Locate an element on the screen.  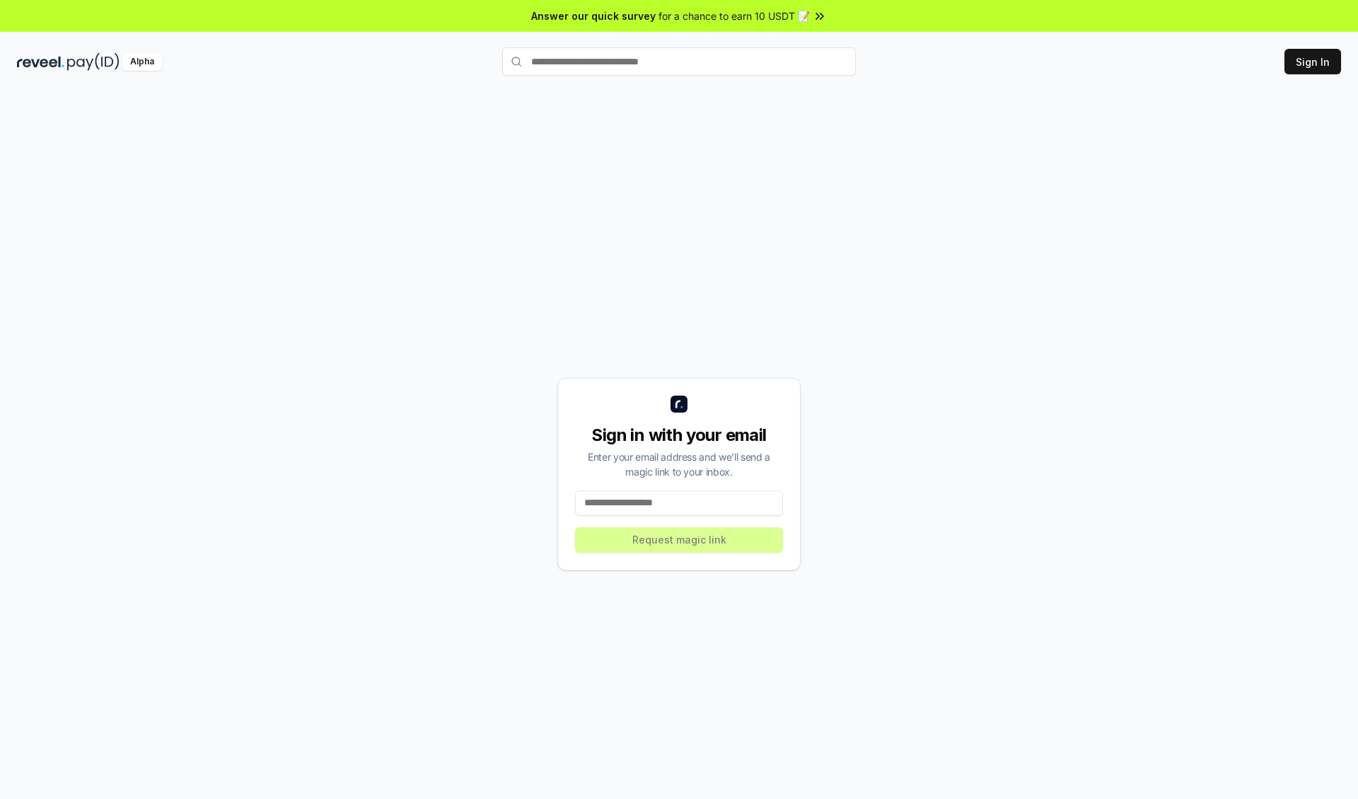
img: logo_small is located at coordinates (679, 404).